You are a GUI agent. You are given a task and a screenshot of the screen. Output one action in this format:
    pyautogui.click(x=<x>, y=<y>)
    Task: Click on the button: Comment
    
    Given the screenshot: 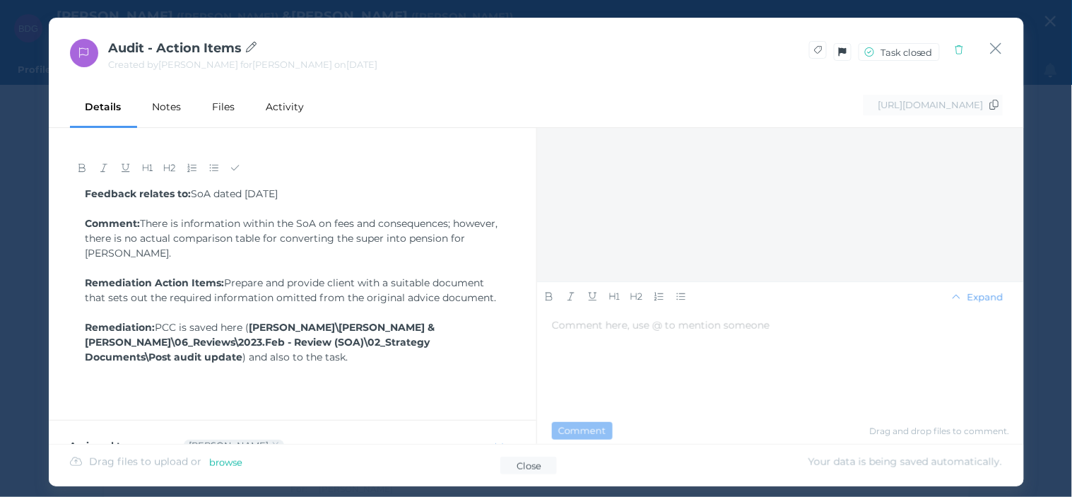 What is the action you would take?
    pyautogui.click(x=583, y=431)
    